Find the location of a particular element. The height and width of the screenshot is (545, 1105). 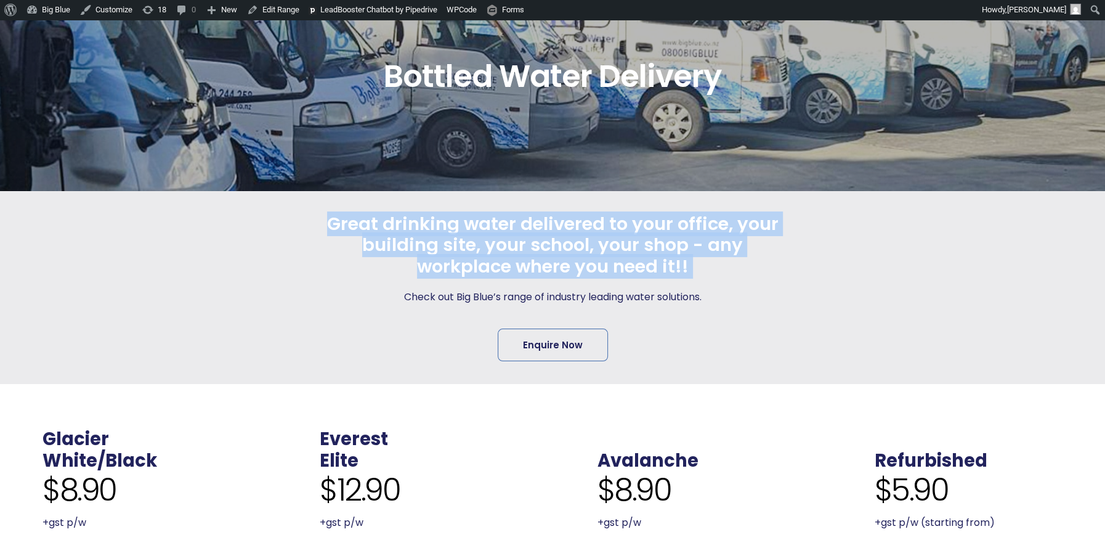

p: +gst p/w (starting from) is located at coordinates (969, 523).